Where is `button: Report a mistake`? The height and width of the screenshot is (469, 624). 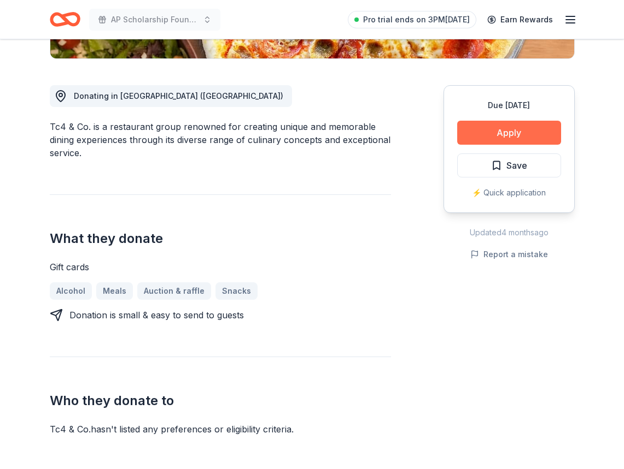 button: Report a mistake is located at coordinates (509, 255).